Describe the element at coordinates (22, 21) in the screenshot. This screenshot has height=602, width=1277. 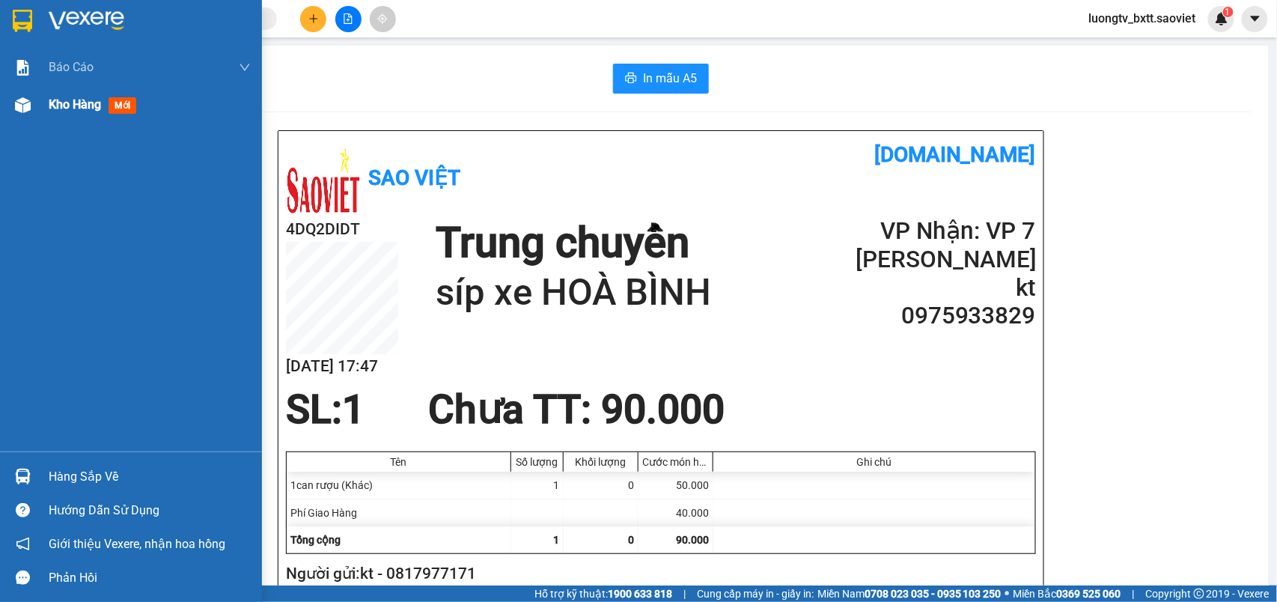
I see `img: logo-vxr` at that location.